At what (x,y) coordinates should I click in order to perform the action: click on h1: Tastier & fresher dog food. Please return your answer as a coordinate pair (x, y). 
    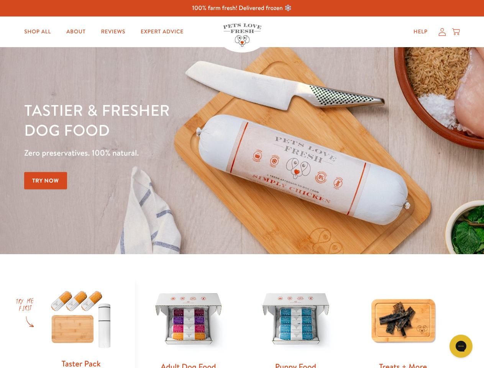
    Looking at the image, I should click on (170, 120).